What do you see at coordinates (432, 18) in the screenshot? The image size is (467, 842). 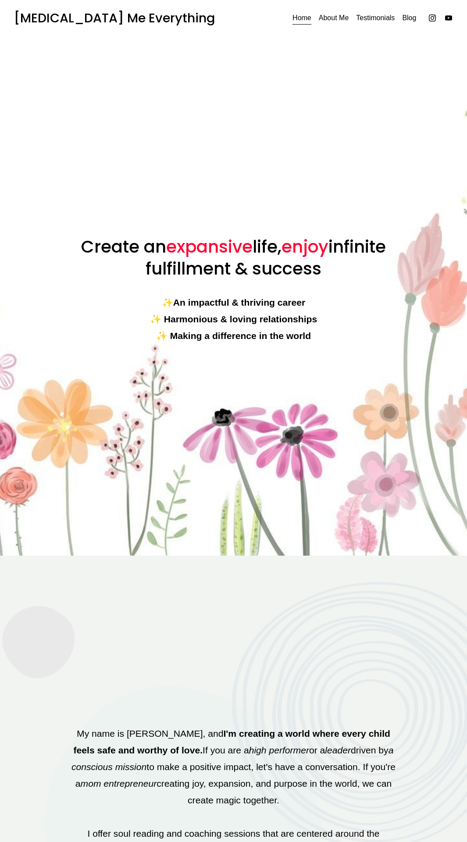 I see `a: Instagram` at bounding box center [432, 18].